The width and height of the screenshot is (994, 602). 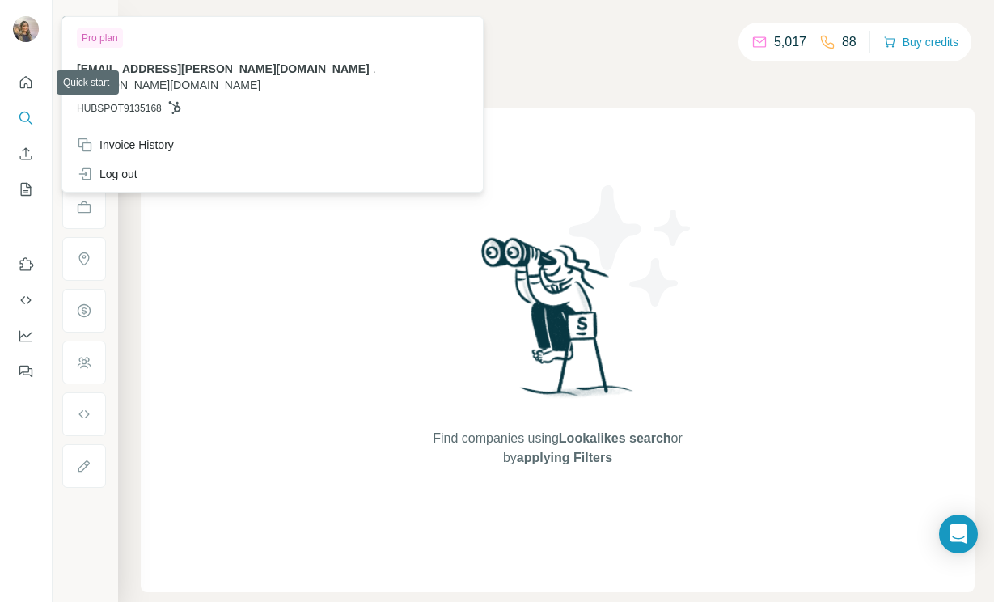 I want to click on button: Use Surfe API, so click(x=26, y=300).